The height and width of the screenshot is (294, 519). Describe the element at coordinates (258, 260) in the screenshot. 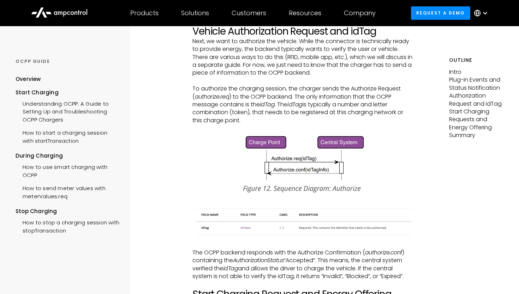

I see `em: AuthorizationStatus` at that location.